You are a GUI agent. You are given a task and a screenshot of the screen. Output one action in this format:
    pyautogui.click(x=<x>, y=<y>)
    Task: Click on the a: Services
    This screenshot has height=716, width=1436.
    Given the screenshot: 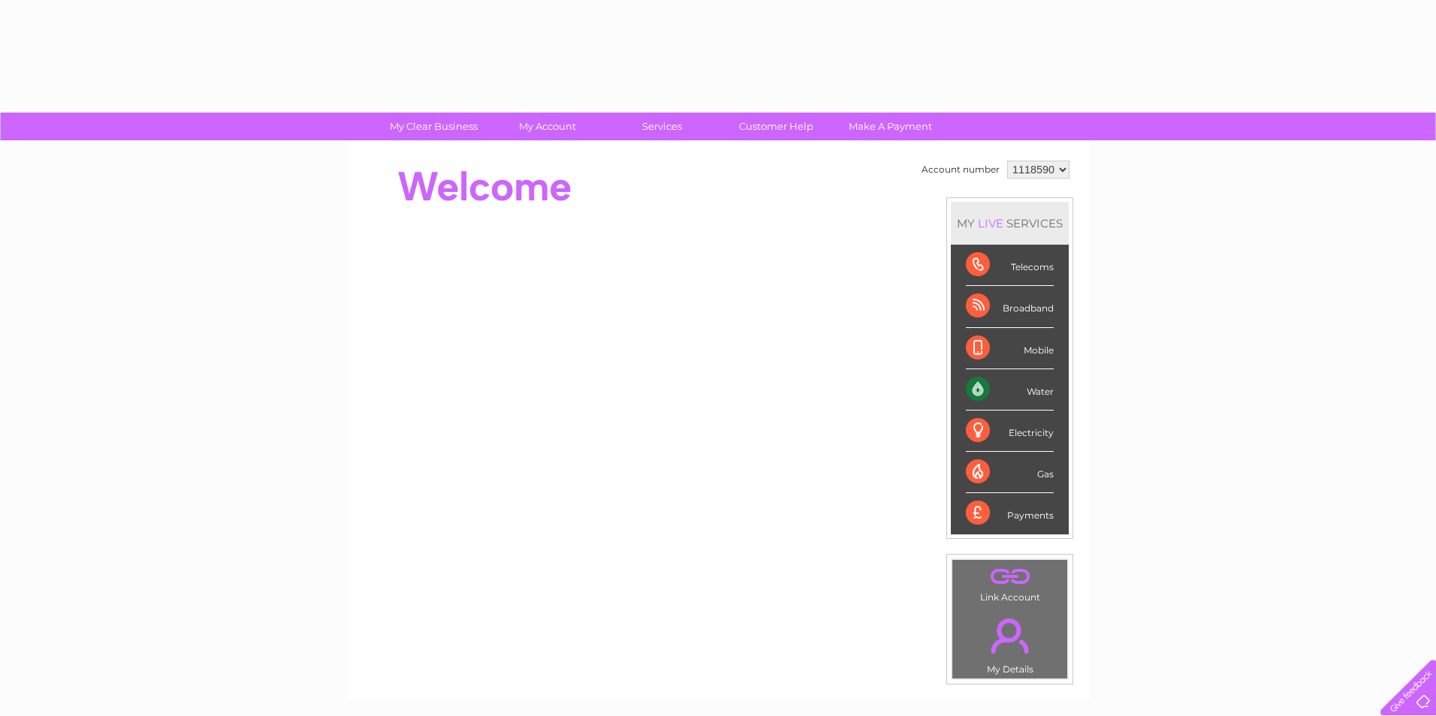 What is the action you would take?
    pyautogui.click(x=661, y=126)
    